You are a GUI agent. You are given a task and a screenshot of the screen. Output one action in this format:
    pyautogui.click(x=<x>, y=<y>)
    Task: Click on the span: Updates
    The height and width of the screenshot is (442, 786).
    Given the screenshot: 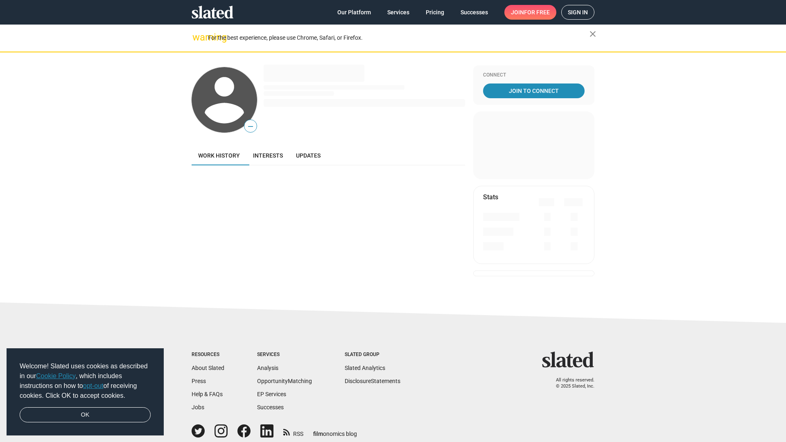 What is the action you would take?
    pyautogui.click(x=308, y=156)
    